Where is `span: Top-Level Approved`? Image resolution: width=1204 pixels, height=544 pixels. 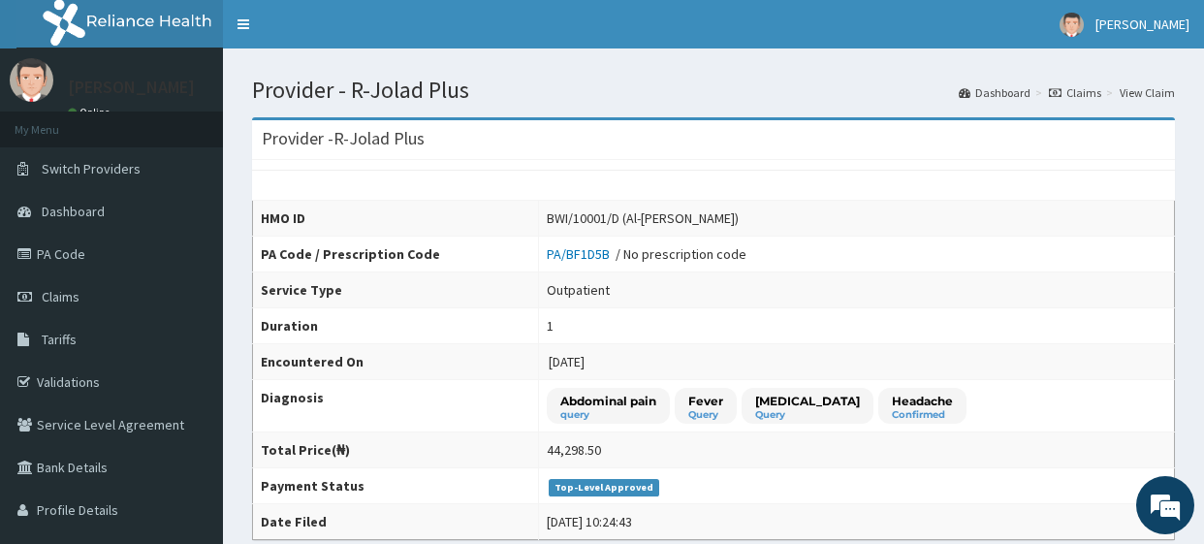 span: Top-Level Approved is located at coordinates (604, 488).